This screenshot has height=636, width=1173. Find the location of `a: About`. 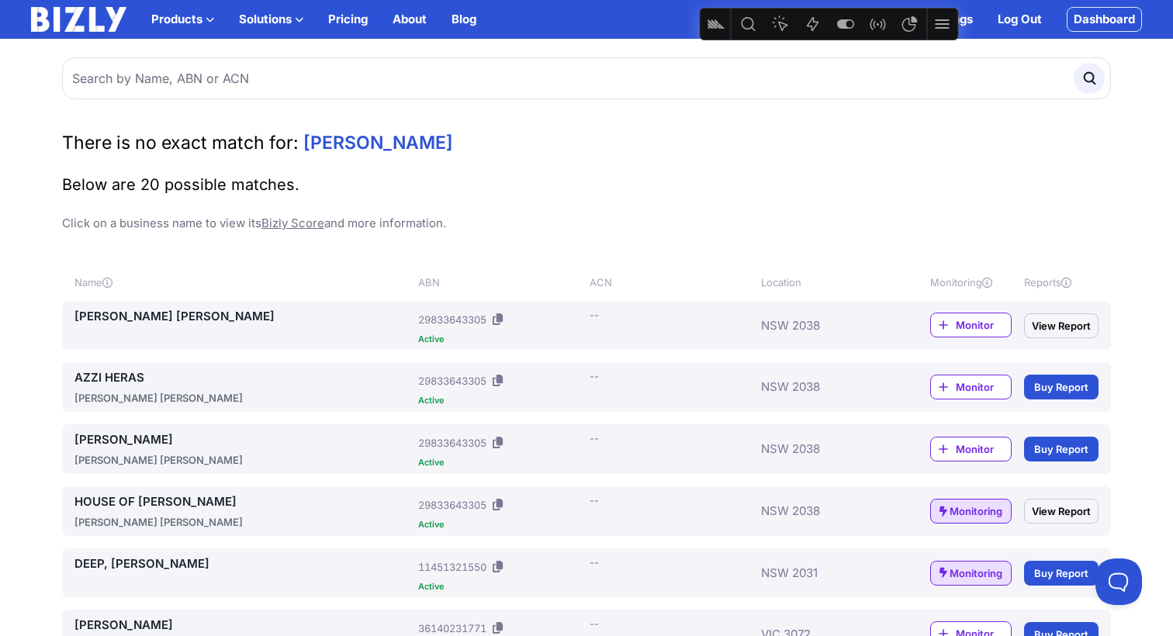

a: About is located at coordinates (410, 19).